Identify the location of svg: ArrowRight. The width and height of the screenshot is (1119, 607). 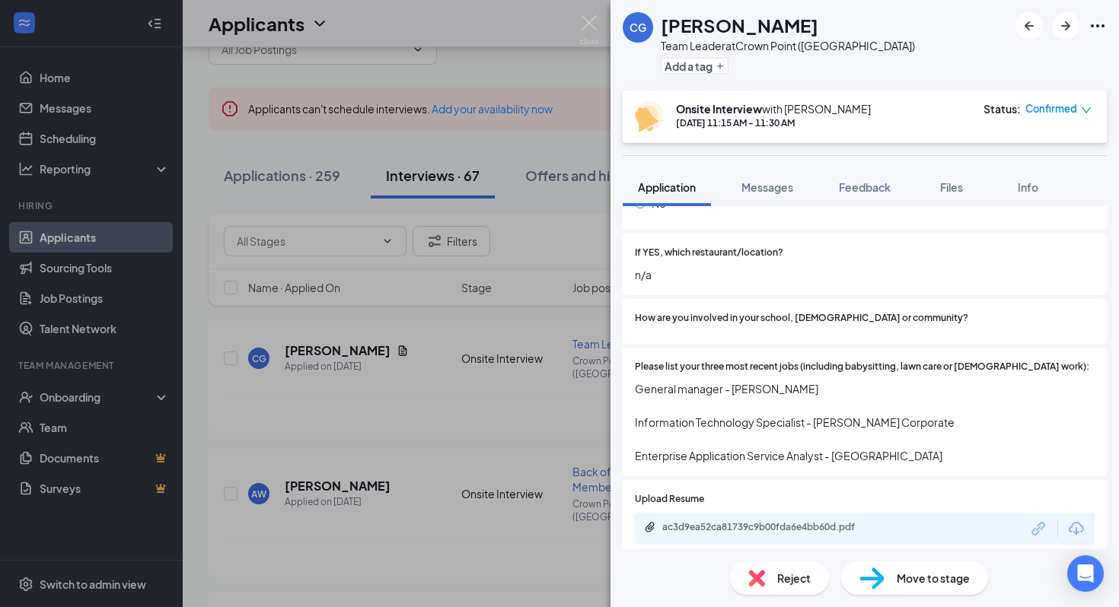
(1066, 26).